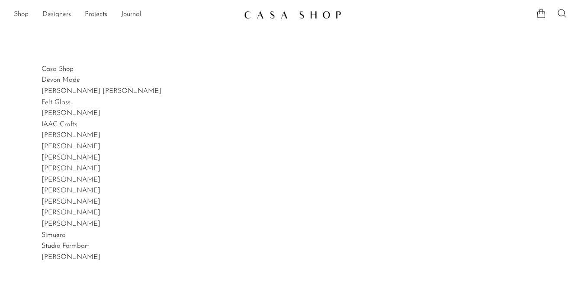  What do you see at coordinates (131, 15) in the screenshot?
I see `a: Journal` at bounding box center [131, 15].